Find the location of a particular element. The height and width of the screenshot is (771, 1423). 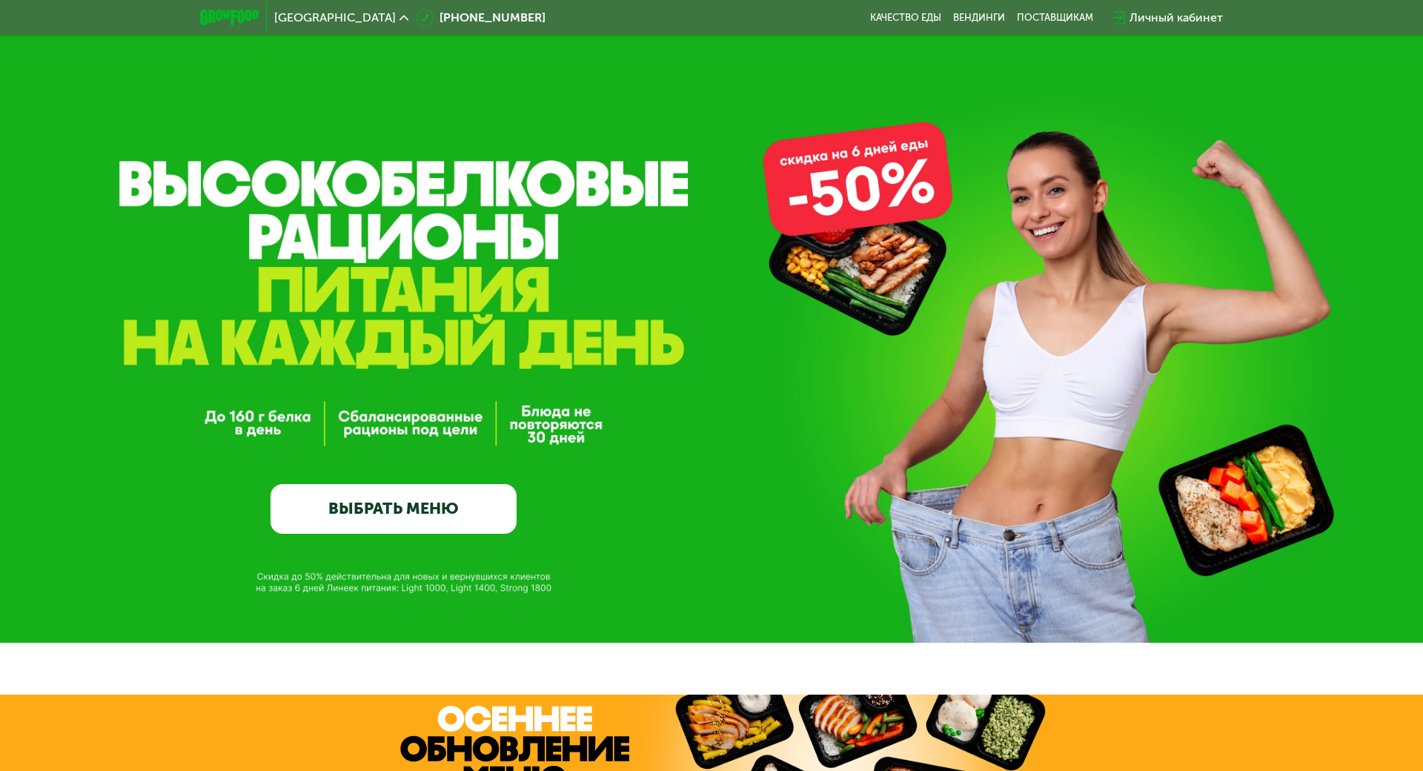

a: Качество еды is located at coordinates (906, 18).